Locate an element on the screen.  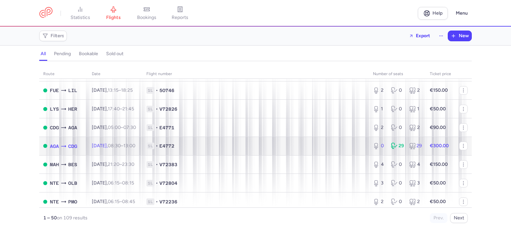
span: LYS is located at coordinates (54, 109).